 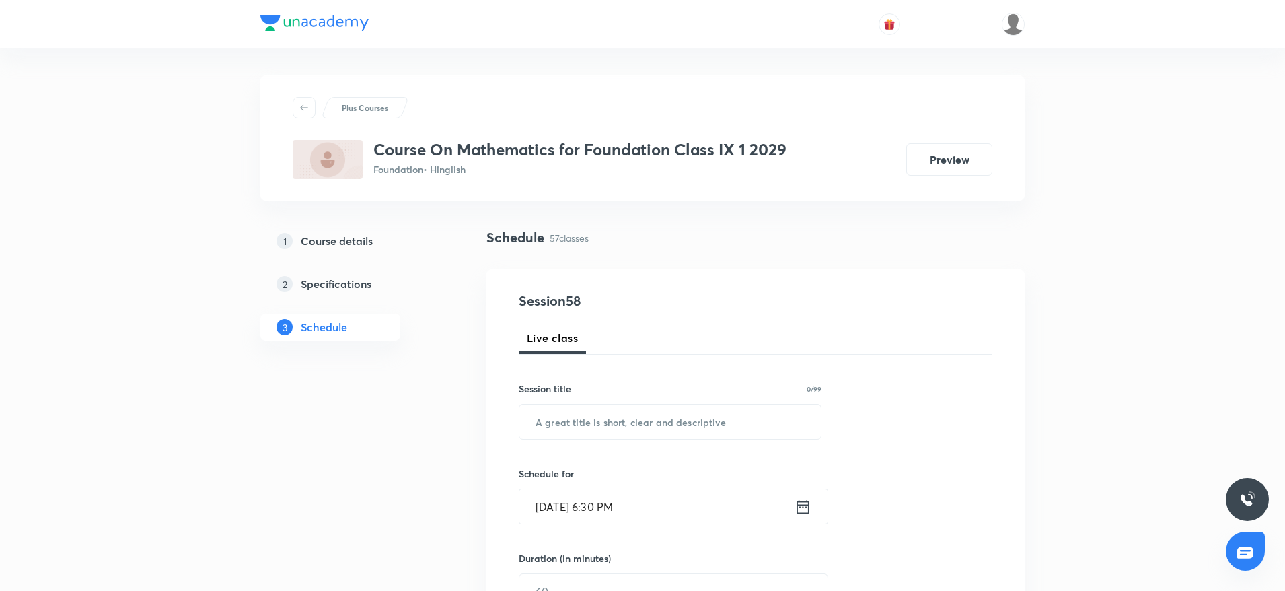 I want to click on button: Preview, so click(x=949, y=159).